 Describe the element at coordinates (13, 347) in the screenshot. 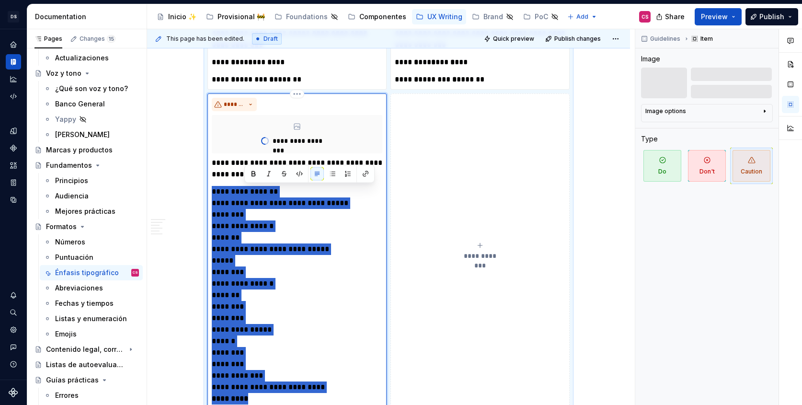

I see `div: Contact support` at that location.